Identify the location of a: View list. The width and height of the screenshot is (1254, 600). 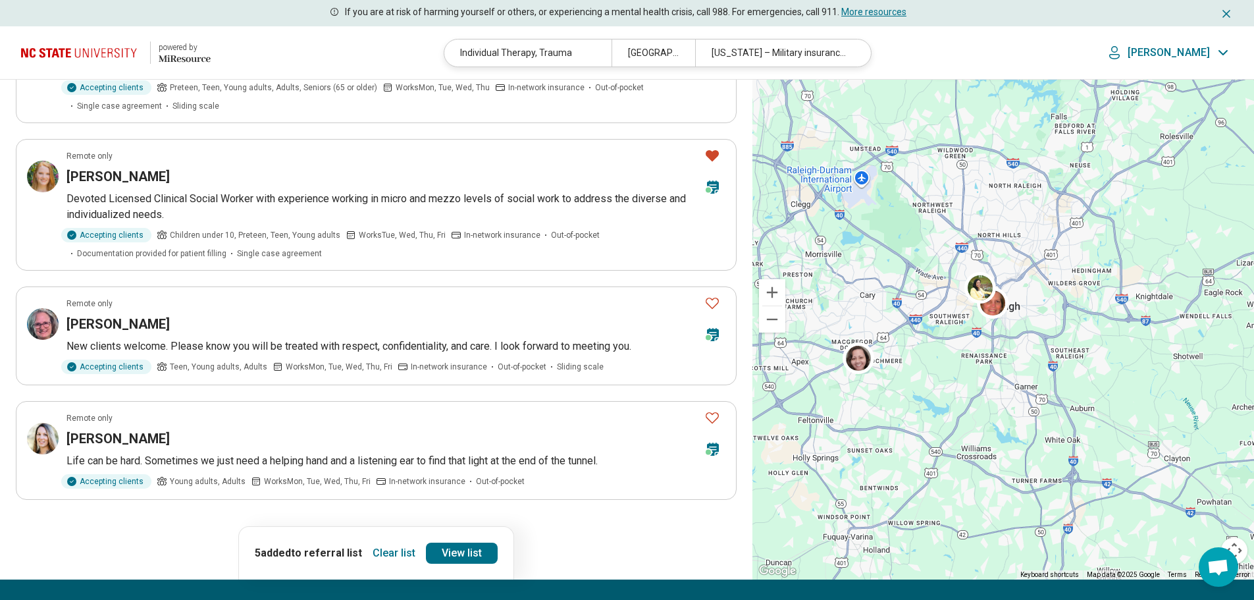
(462, 553).